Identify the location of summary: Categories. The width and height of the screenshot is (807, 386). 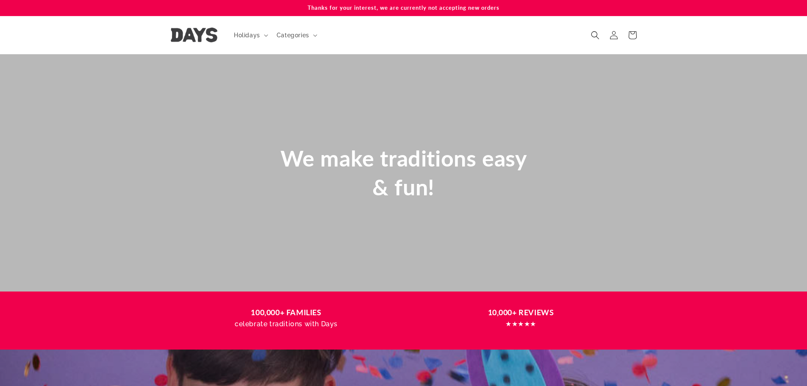
(296, 35).